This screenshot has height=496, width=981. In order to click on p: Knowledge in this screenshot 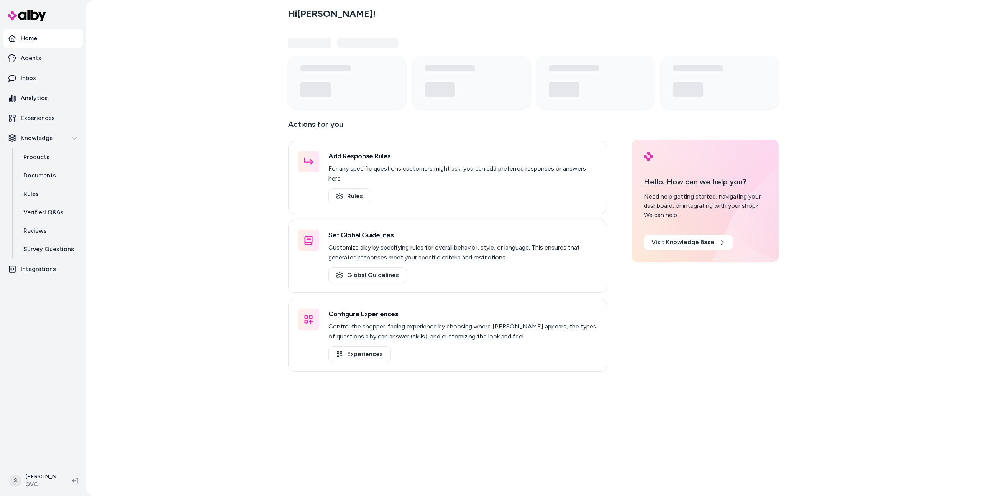, I will do `click(37, 138)`.